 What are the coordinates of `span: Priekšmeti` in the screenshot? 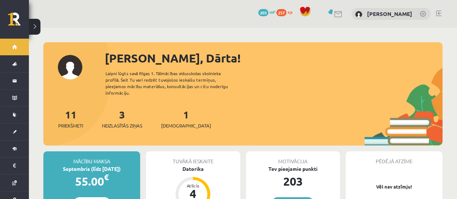 It's located at (70, 126).